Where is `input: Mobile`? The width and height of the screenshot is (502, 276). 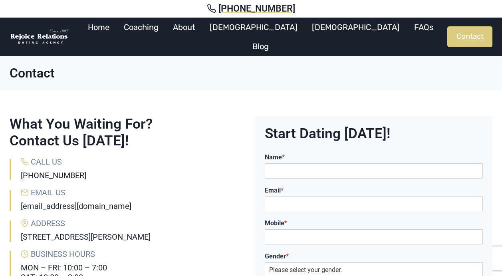
input: Mobile is located at coordinates (374, 237).